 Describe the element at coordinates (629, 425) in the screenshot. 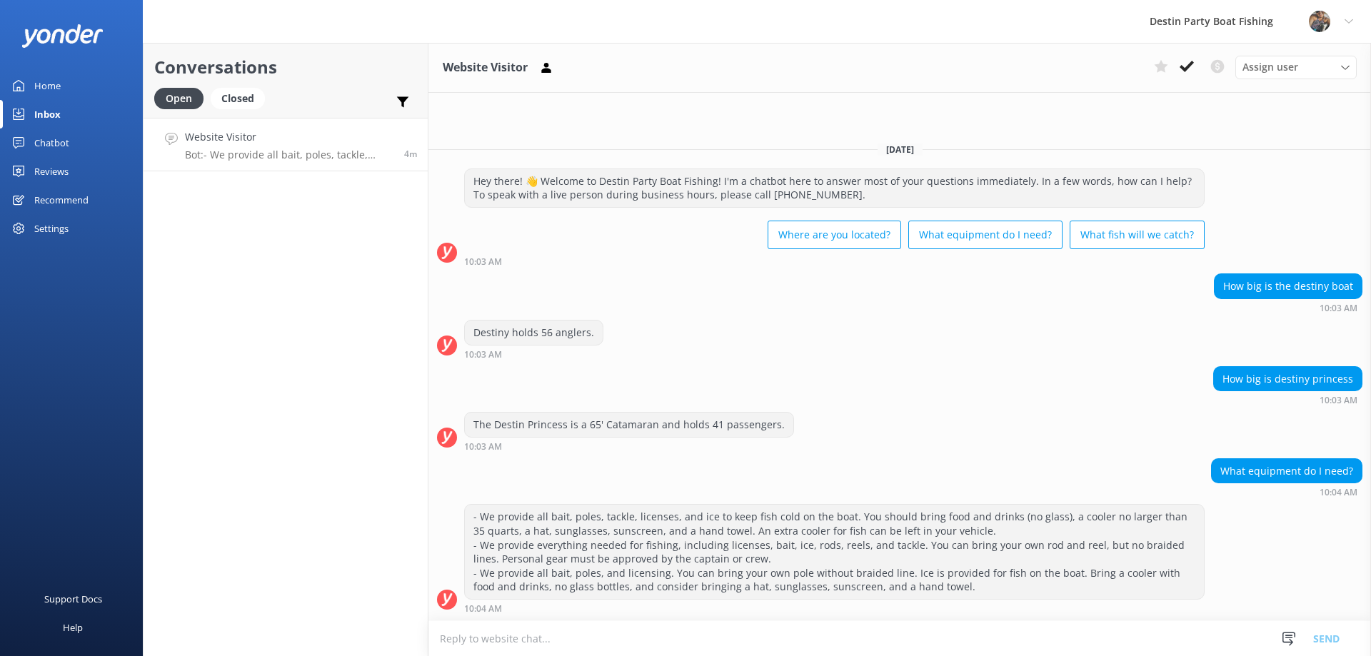

I see `div: The Destin Princess is a 65' Catamaran and holds 41 passengers.` at that location.